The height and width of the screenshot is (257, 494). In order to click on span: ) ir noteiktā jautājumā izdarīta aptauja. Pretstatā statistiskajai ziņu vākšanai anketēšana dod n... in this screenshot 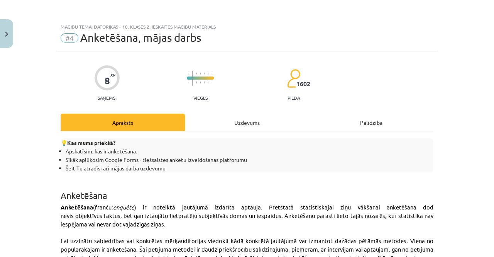, I will do `click(247, 215)`.